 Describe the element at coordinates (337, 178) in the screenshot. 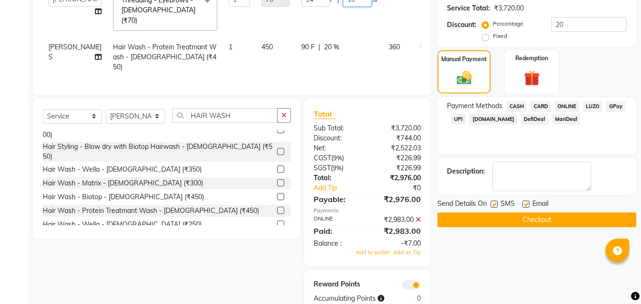

I see `div: Total:` at that location.